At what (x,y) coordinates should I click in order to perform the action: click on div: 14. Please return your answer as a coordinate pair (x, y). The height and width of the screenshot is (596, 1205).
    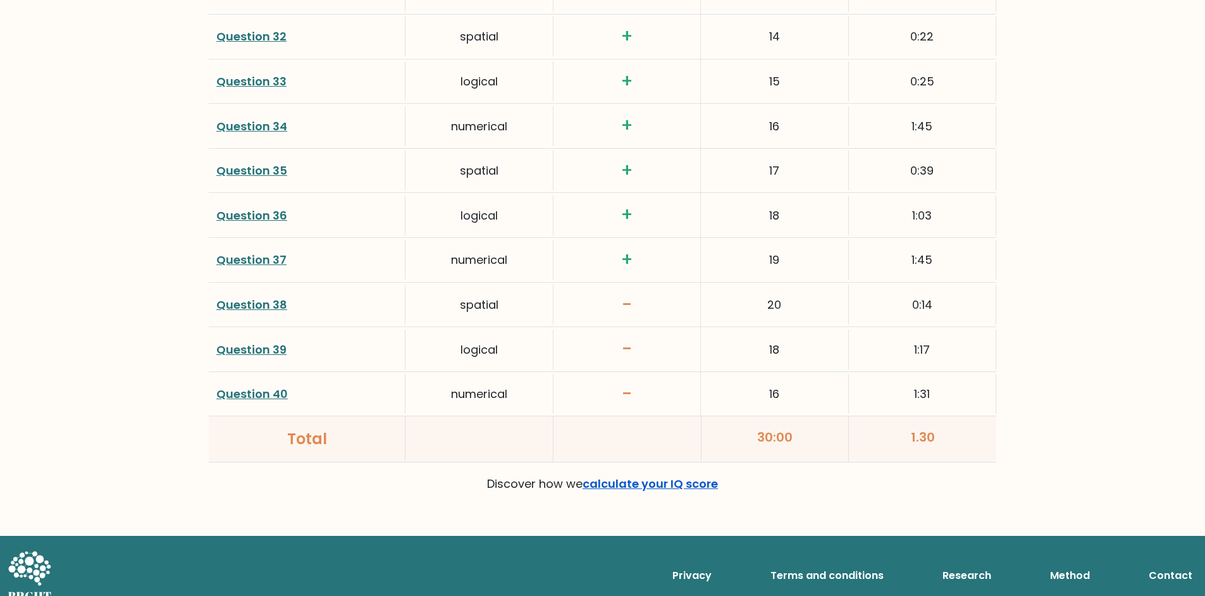
    Looking at the image, I should click on (774, 36).